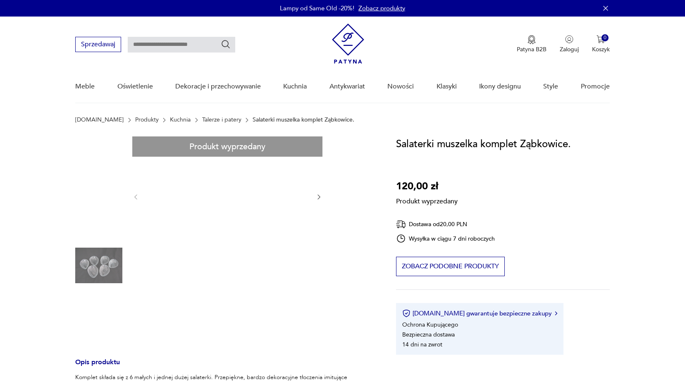 The height and width of the screenshot is (382, 685). Describe the element at coordinates (556, 313) in the screenshot. I see `img: Ikona strzałki w prawo` at that location.